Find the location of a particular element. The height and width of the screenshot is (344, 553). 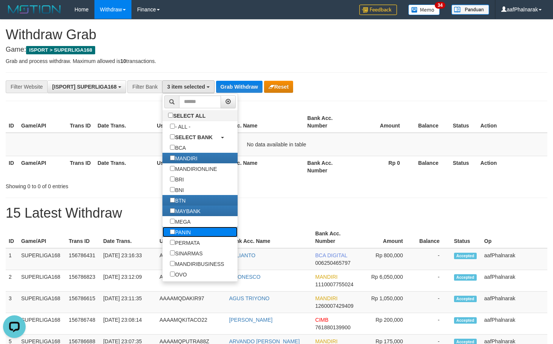

span: 34 is located at coordinates (439, 5).